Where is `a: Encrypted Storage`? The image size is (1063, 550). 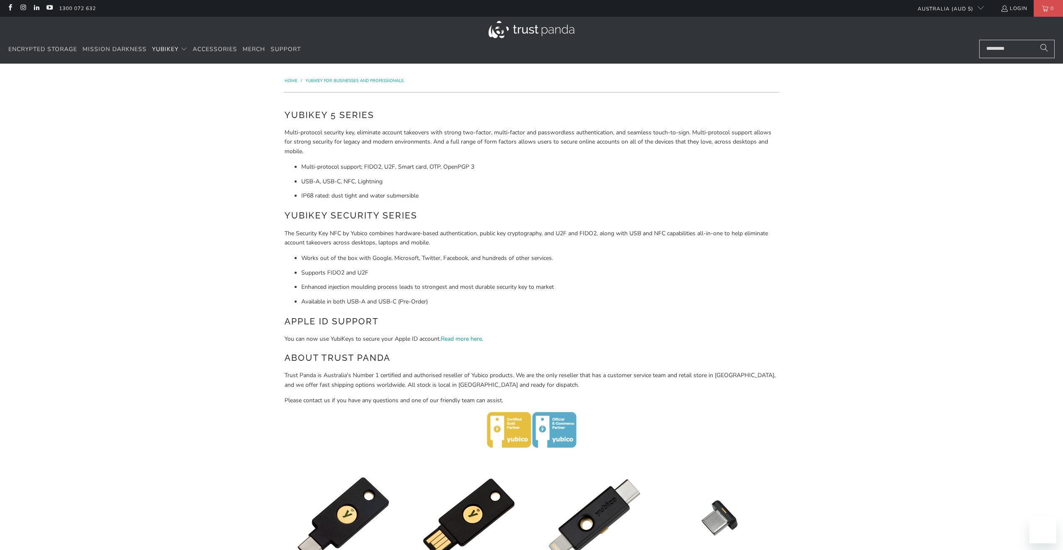
a: Encrypted Storage is located at coordinates (43, 49).